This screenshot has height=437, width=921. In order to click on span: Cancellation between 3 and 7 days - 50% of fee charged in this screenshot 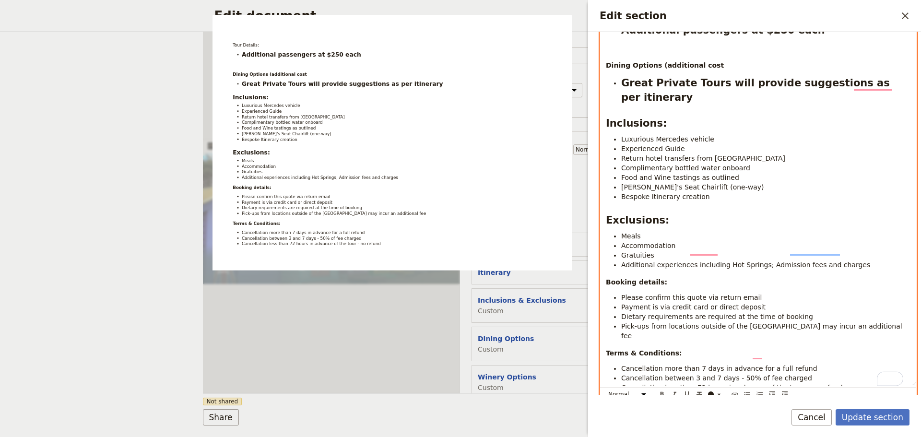, I will do `click(717, 378)`.